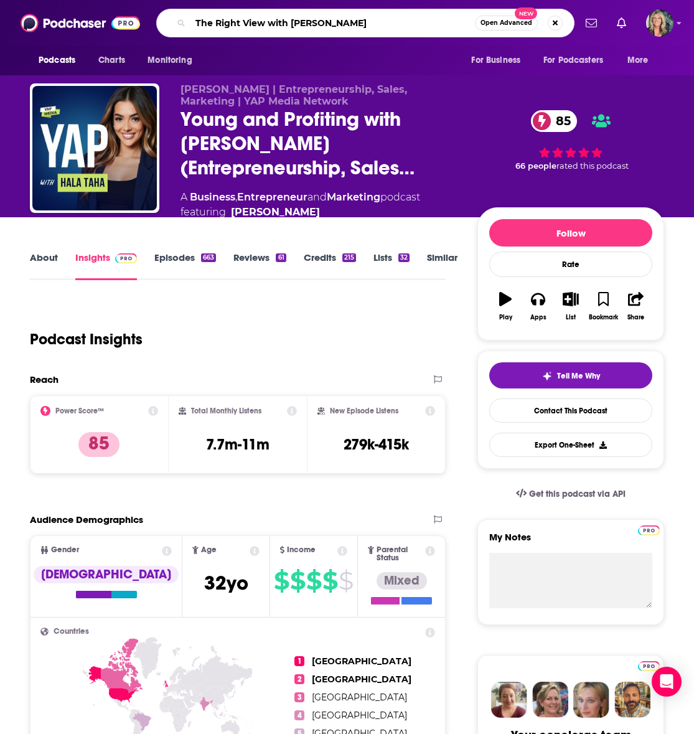  Describe the element at coordinates (538, 306) in the screenshot. I see `button: Apps` at that location.